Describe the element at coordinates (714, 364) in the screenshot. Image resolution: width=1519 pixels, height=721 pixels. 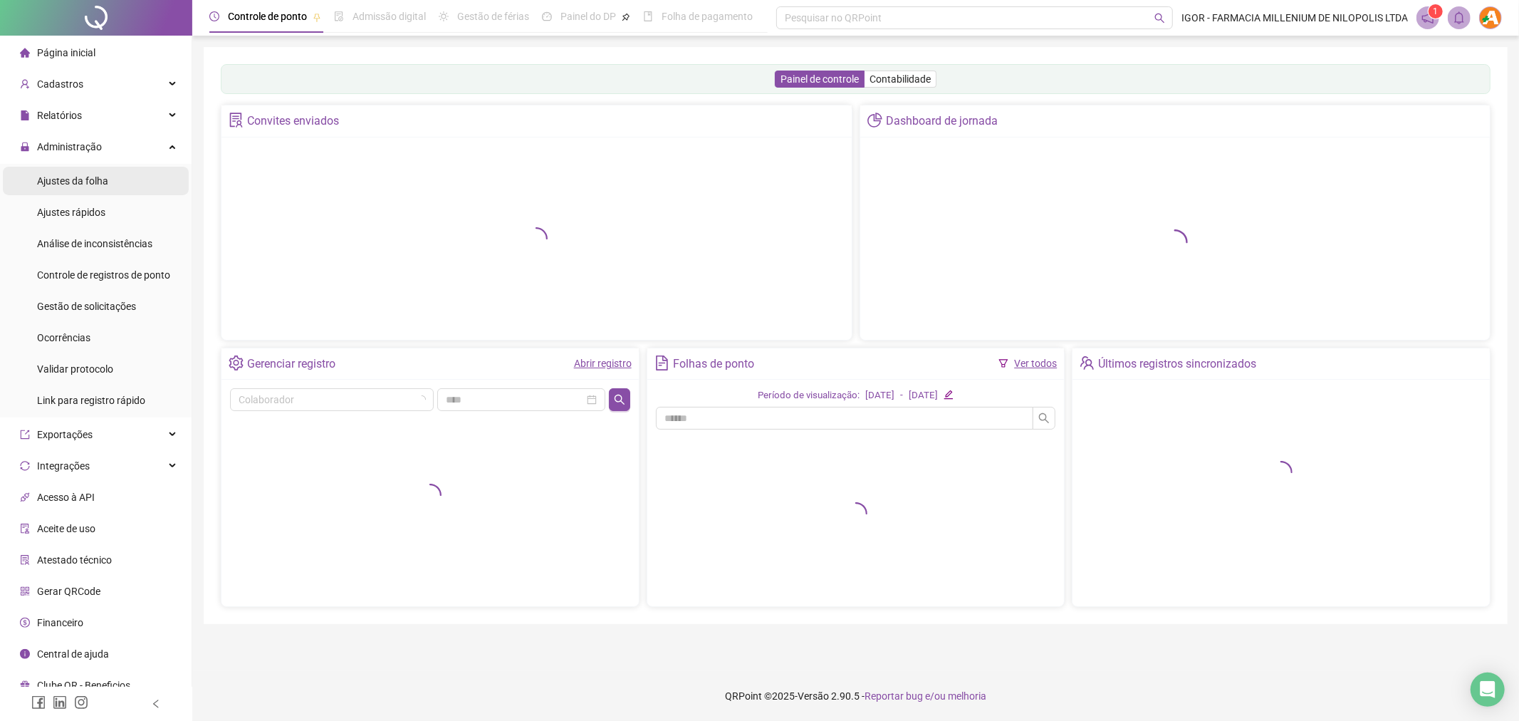
I see `div: Folhas de ponto` at that location.